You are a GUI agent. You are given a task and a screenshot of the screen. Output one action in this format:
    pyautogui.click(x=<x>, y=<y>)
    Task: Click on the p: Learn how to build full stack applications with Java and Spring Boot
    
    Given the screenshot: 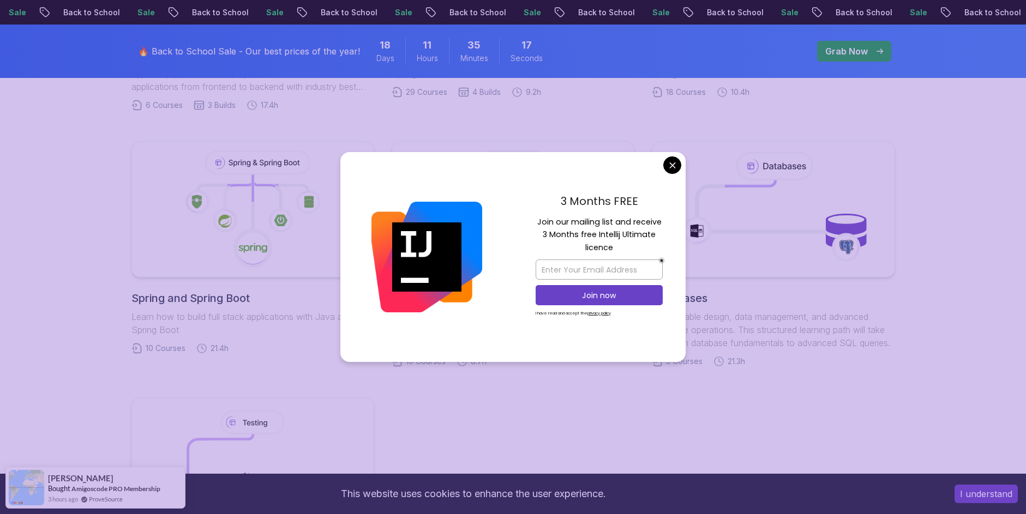 What is the action you would take?
    pyautogui.click(x=252, y=323)
    